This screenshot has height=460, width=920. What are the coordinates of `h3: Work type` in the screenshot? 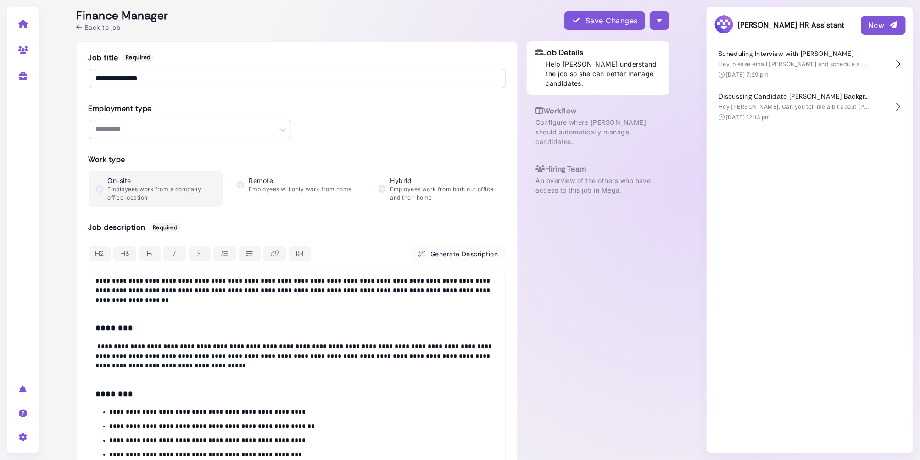 It's located at (297, 159).